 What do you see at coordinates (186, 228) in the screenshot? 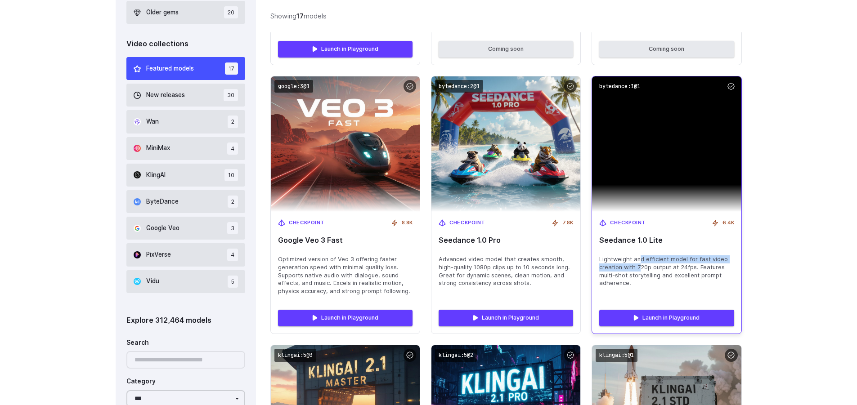
I see `button: Google Veo 3` at bounding box center [186, 228].